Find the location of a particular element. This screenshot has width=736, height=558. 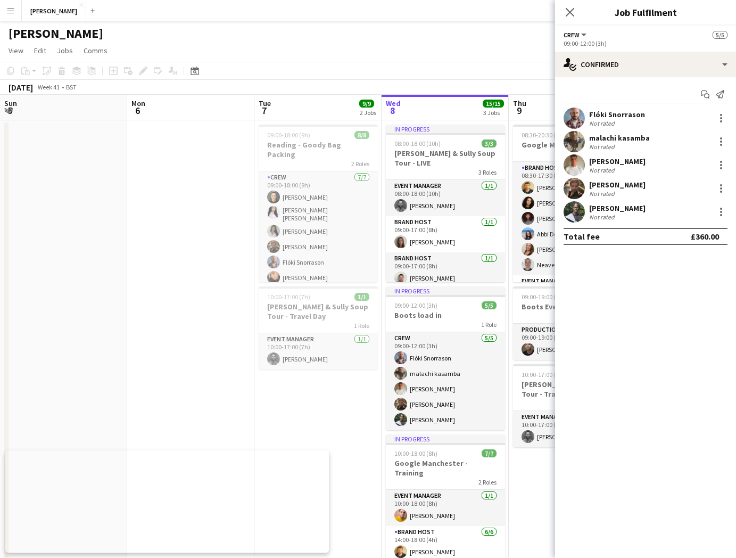

span: View is located at coordinates (16, 51).